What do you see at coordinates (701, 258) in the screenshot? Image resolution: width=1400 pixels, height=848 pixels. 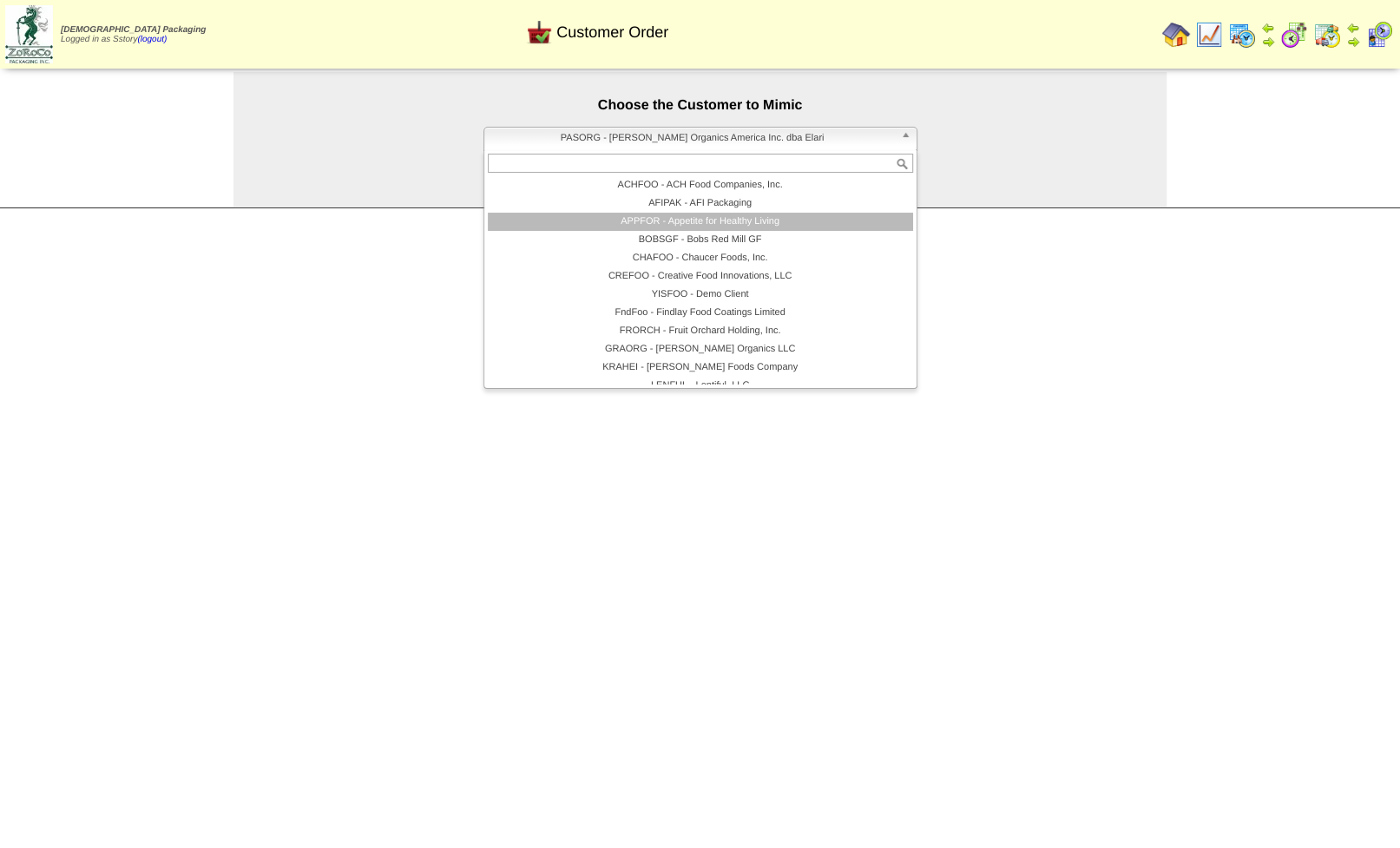 I see `li: CHAFOO - Chaucer Foods, Inc.` at bounding box center [701, 258].